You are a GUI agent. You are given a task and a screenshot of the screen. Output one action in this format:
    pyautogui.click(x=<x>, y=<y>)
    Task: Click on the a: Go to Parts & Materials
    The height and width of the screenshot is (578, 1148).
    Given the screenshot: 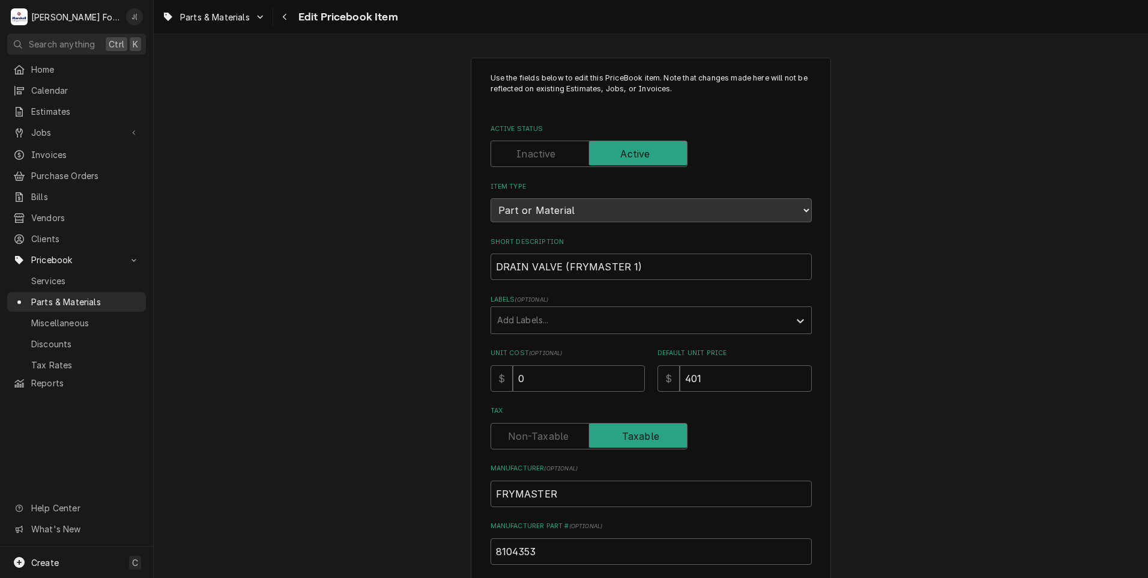 What is the action you would take?
    pyautogui.click(x=214, y=17)
    